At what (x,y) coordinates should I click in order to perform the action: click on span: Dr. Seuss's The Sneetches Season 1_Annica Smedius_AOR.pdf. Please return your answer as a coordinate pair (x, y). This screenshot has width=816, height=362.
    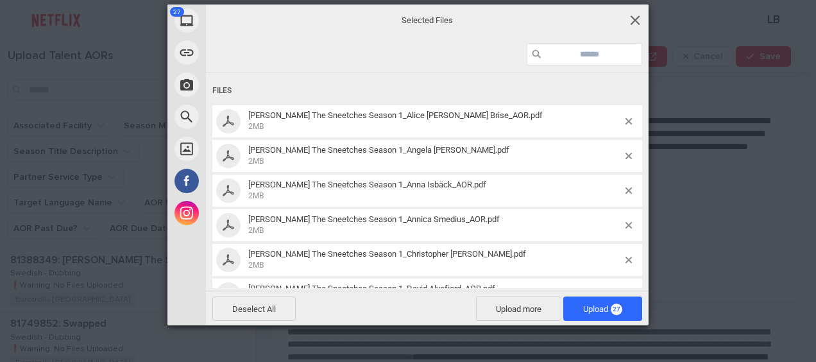
    Looking at the image, I should click on (435, 225).